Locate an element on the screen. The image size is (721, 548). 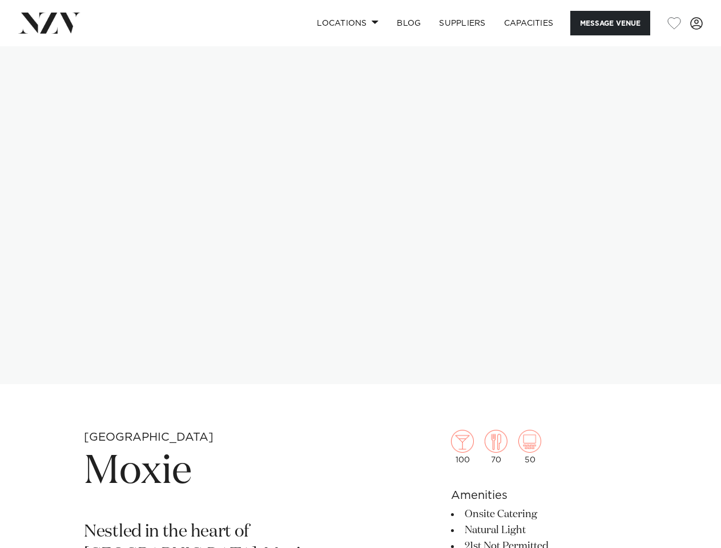
li: Onsite Catering is located at coordinates (544, 514).